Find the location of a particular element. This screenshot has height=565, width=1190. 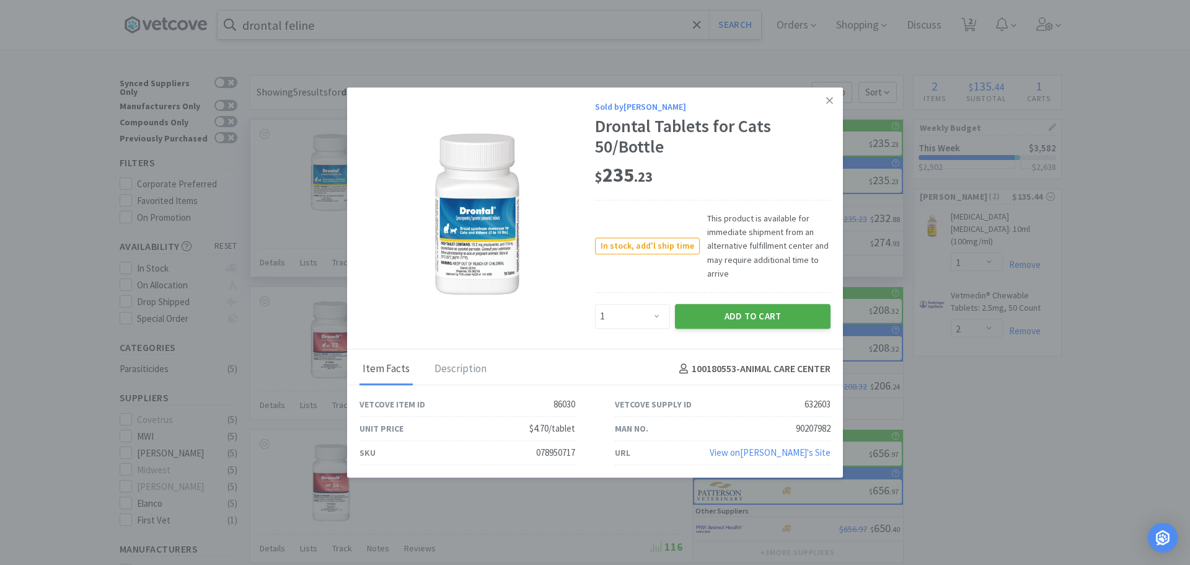

span: In stock, add'l ship time is located at coordinates (647, 245).